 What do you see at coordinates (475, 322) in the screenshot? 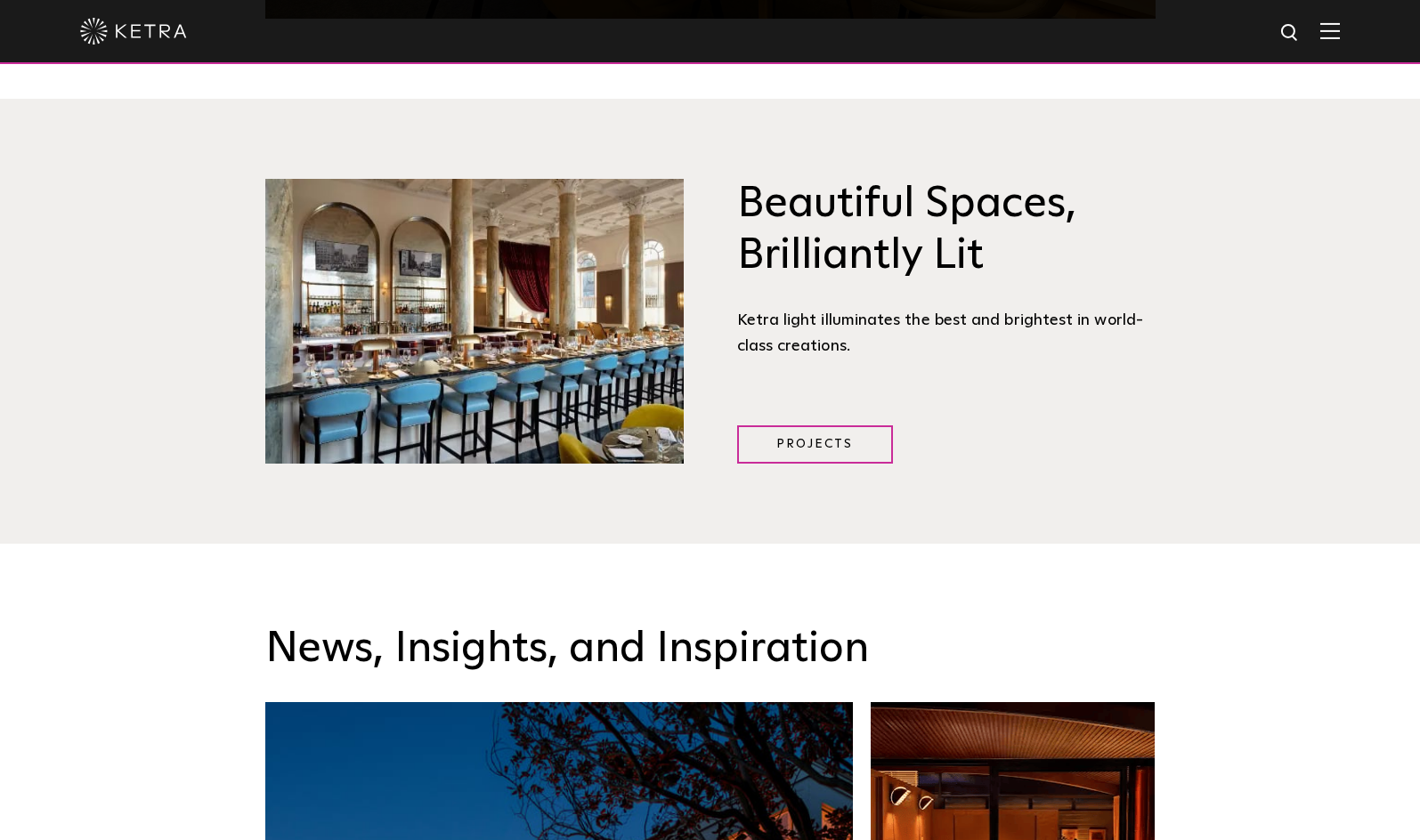
I see `img: Brilliantly Lit@2x` at bounding box center [475, 322].